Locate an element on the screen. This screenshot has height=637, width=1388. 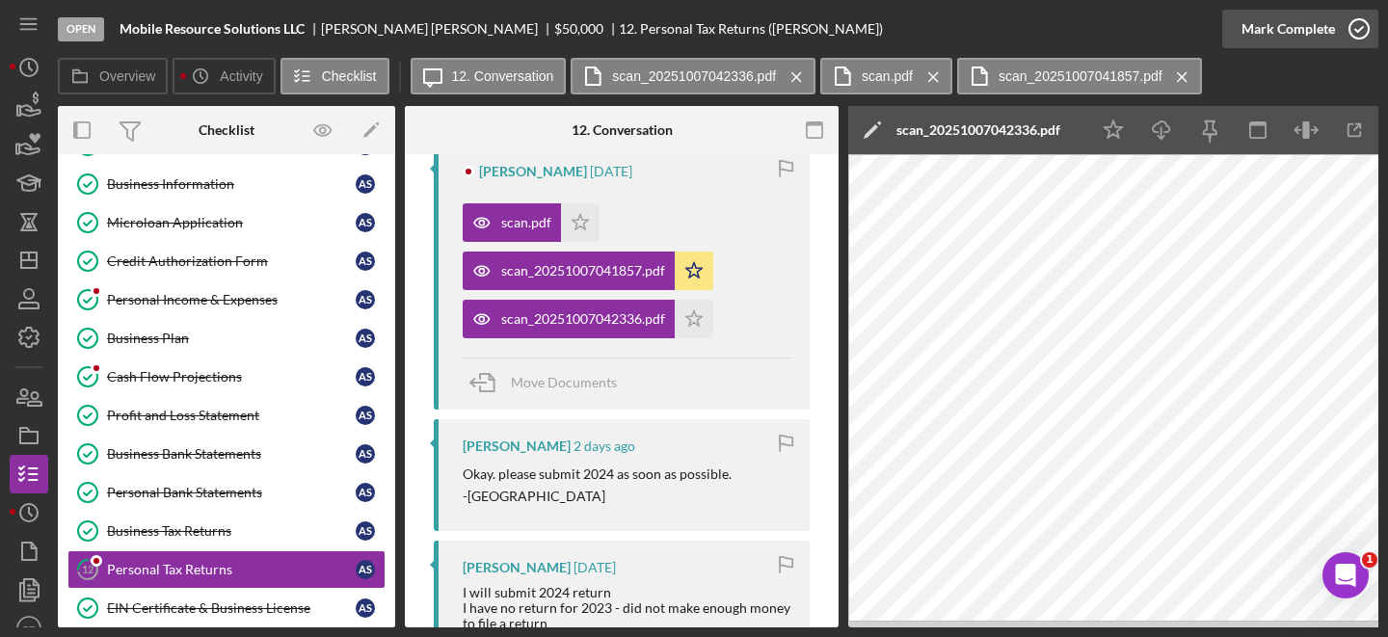
time: 2025-10-06 17:47 is located at coordinates (604, 446).